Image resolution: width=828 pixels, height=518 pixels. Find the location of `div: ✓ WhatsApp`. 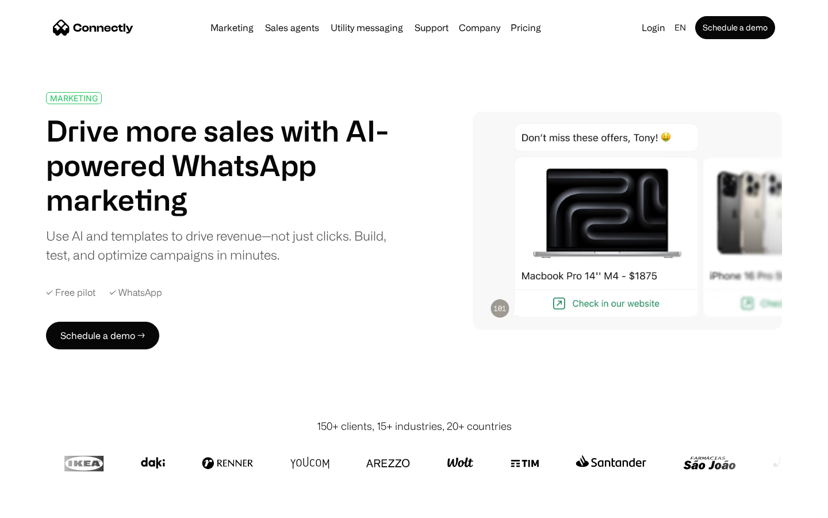

div: ✓ WhatsApp is located at coordinates (136, 292).